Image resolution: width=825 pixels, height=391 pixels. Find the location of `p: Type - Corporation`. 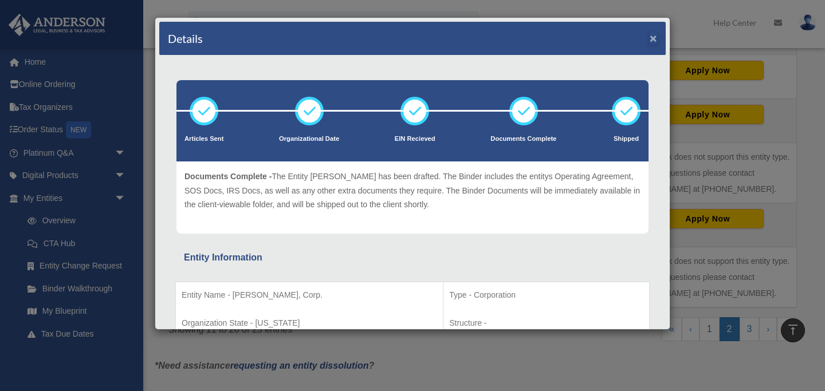

p: Type - Corporation is located at coordinates (546, 295).